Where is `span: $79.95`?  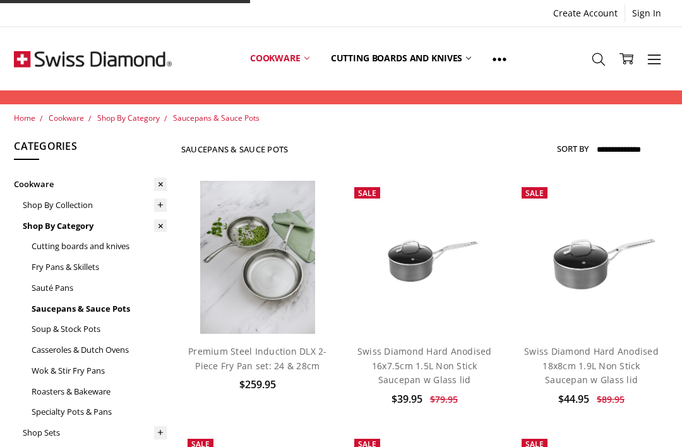
span: $79.95 is located at coordinates (444, 399).